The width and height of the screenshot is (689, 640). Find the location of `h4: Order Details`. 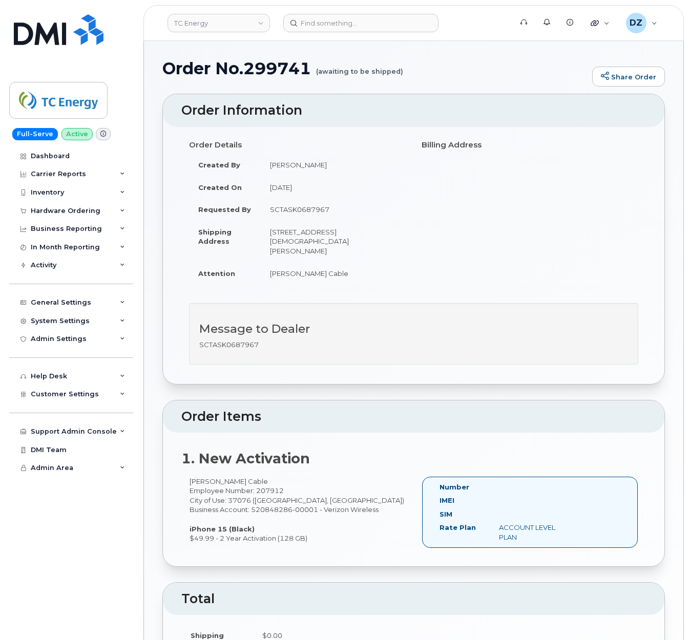

h4: Order Details is located at coordinates (298, 145).